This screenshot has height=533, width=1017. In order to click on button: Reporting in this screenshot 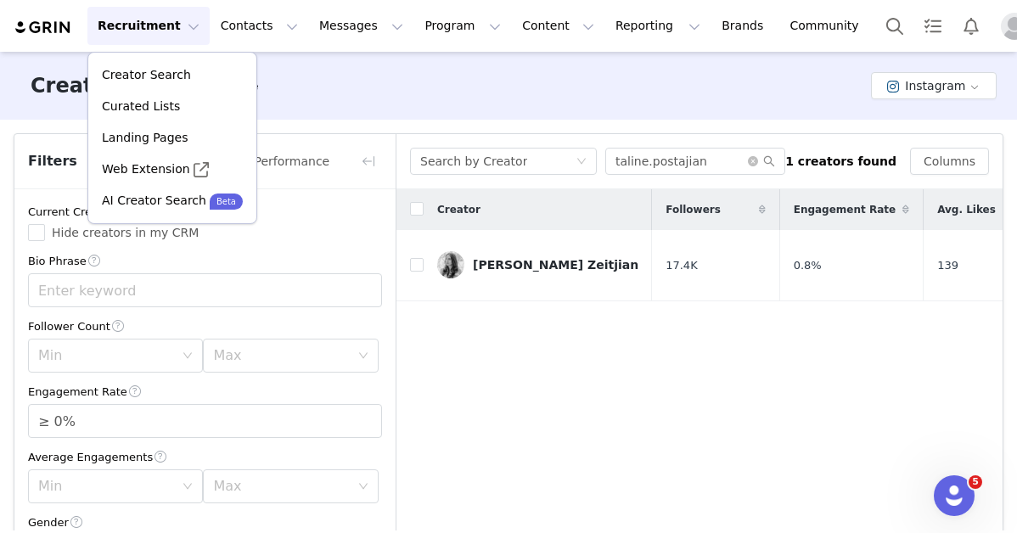, I will do `click(658, 25)`.